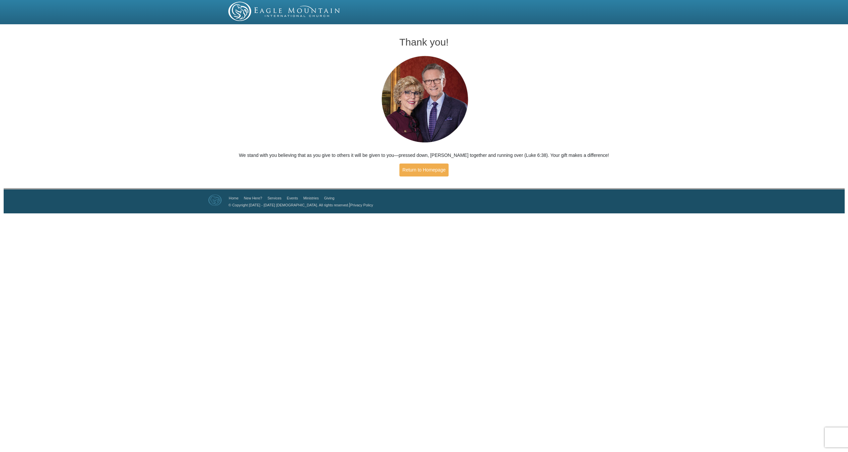  I want to click on a: New Here?, so click(253, 198).